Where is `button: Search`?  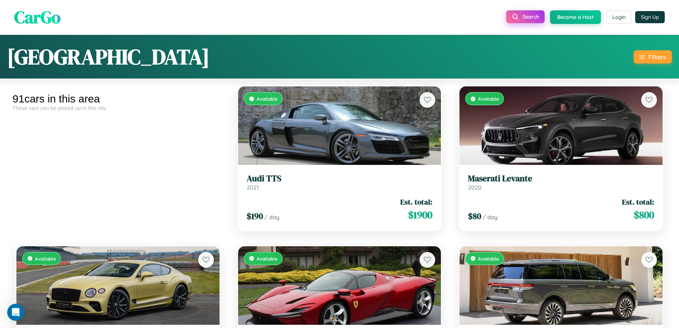
button: Search is located at coordinates (525, 17).